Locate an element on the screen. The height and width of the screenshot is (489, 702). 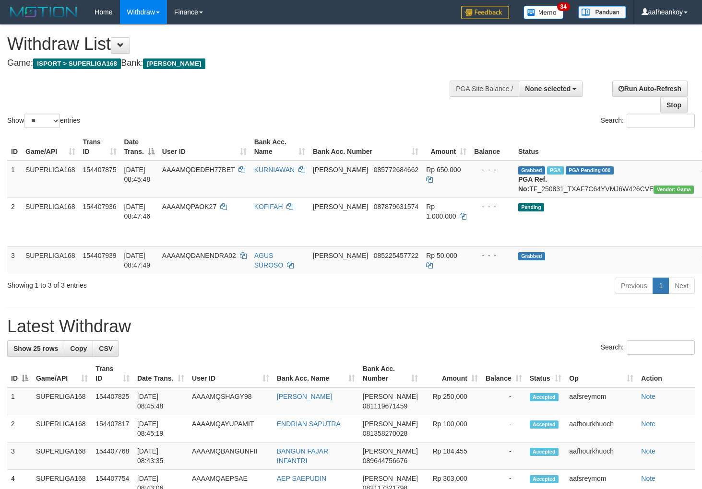
a: 1 is located at coordinates (660, 286).